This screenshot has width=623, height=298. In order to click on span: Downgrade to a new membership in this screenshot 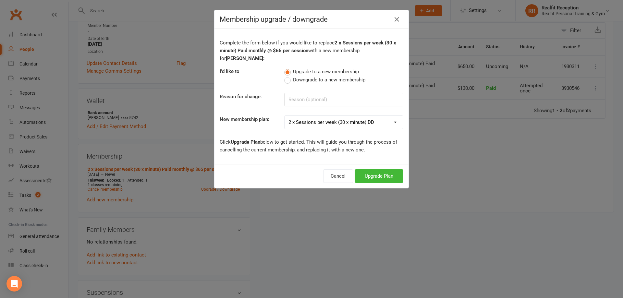, I will do `click(329, 79)`.